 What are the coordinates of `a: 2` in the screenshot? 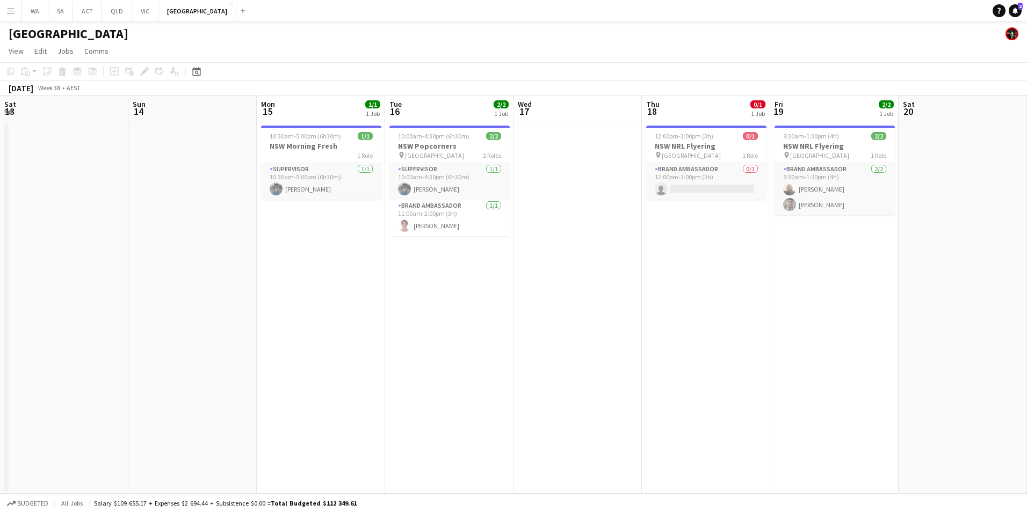 It's located at (1015, 11).